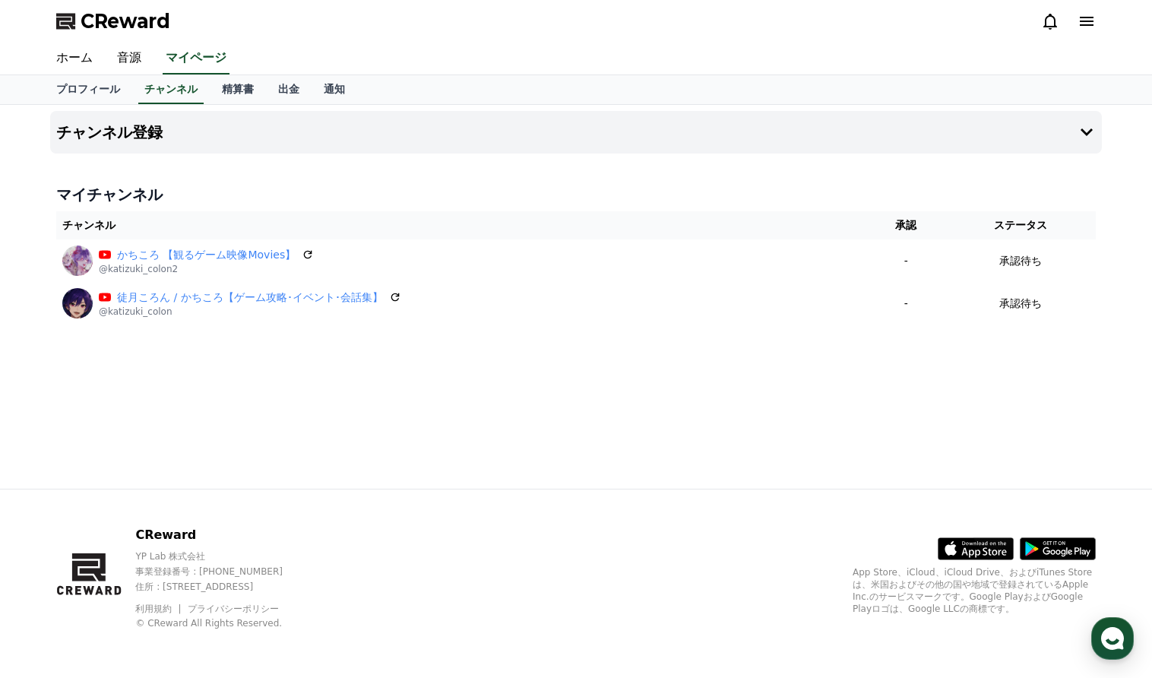  What do you see at coordinates (159, 609) in the screenshot?
I see `a: 利用規約` at bounding box center [159, 609].